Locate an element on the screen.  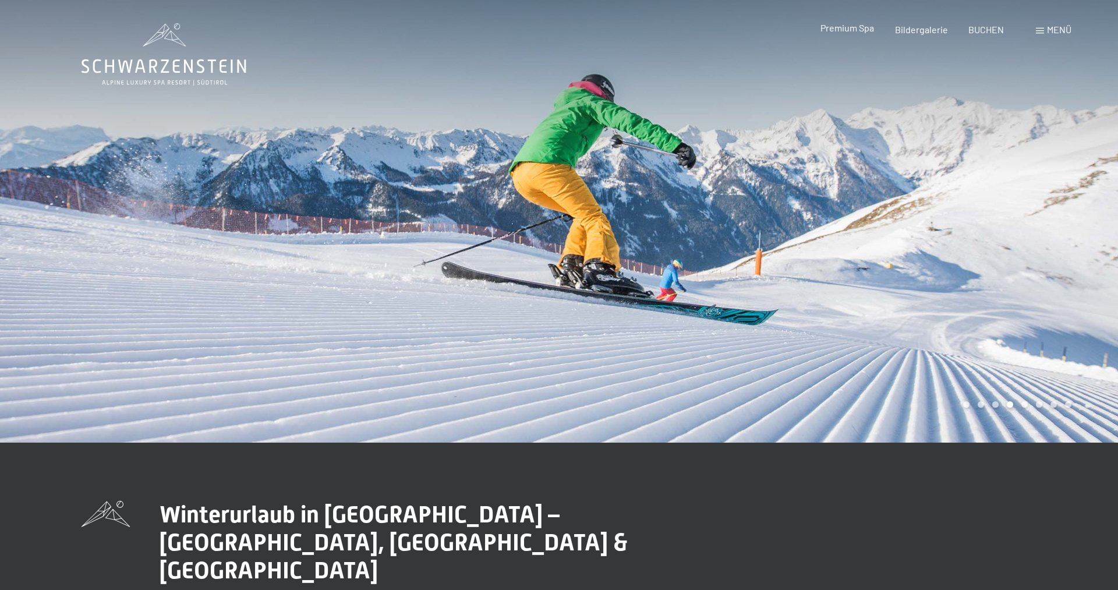
div: Carousel Page 1 is located at coordinates (966, 404).